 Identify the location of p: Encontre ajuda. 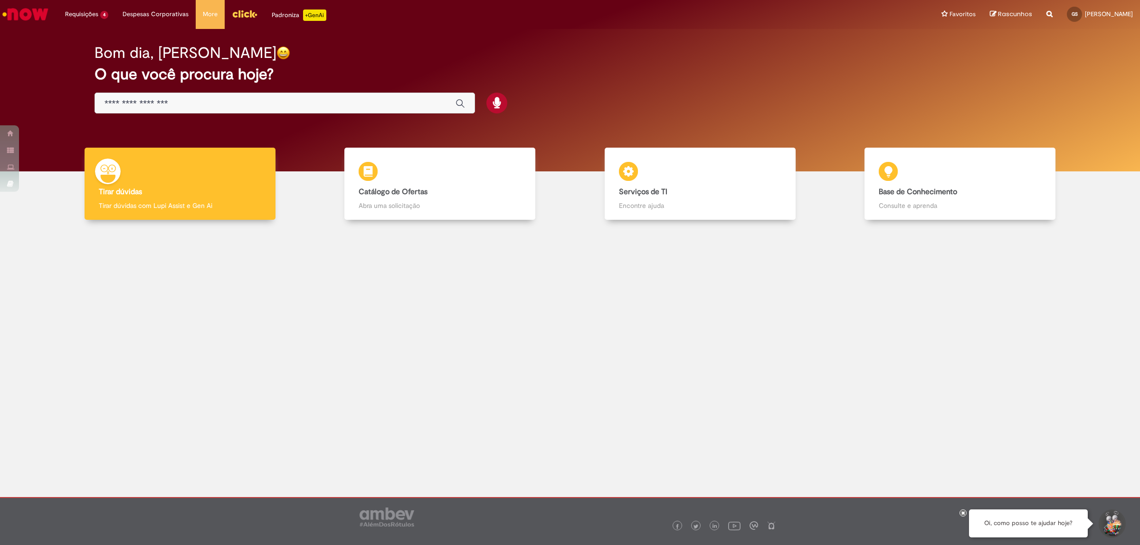
(700, 206).